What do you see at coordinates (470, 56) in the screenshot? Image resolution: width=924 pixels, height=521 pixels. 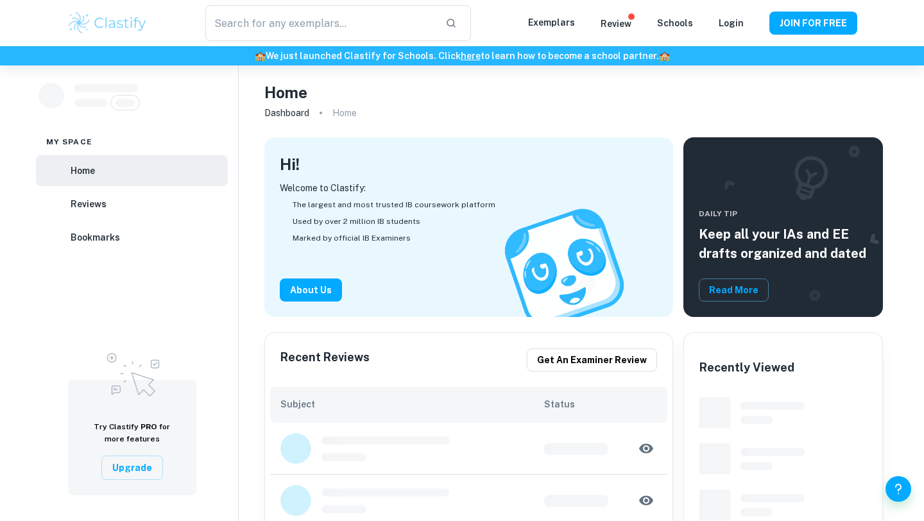 I see `a: here` at bounding box center [470, 56].